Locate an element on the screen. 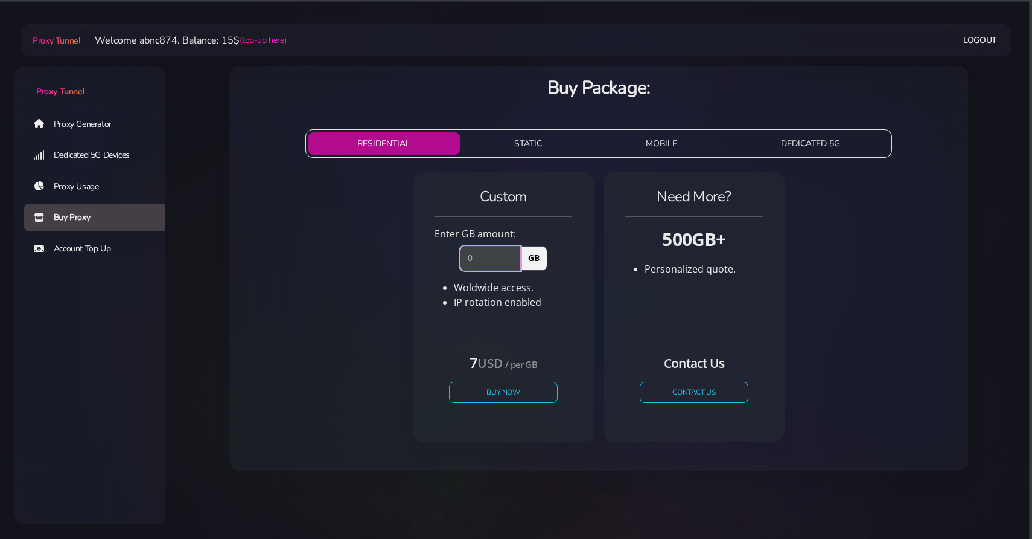 The width and height of the screenshot is (1032, 539). small: Contact Us is located at coordinates (694, 363).